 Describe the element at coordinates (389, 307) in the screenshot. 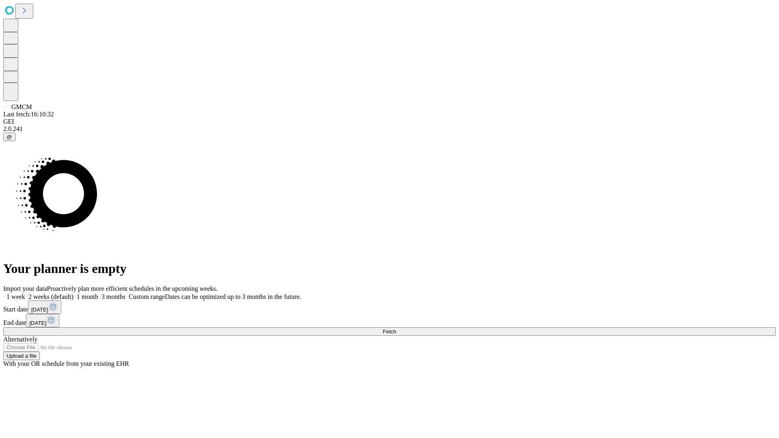

I see `div: Start date` at that location.